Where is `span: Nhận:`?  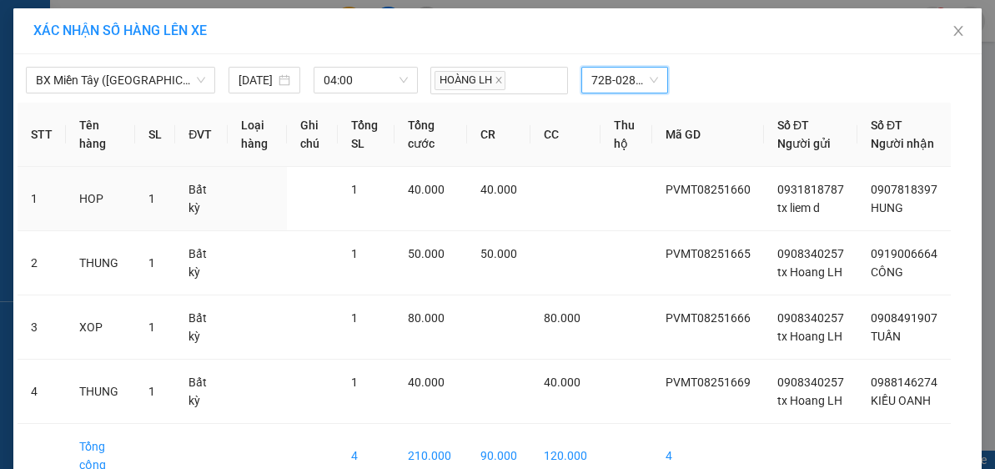 span: Nhận: is located at coordinates (163, 24).